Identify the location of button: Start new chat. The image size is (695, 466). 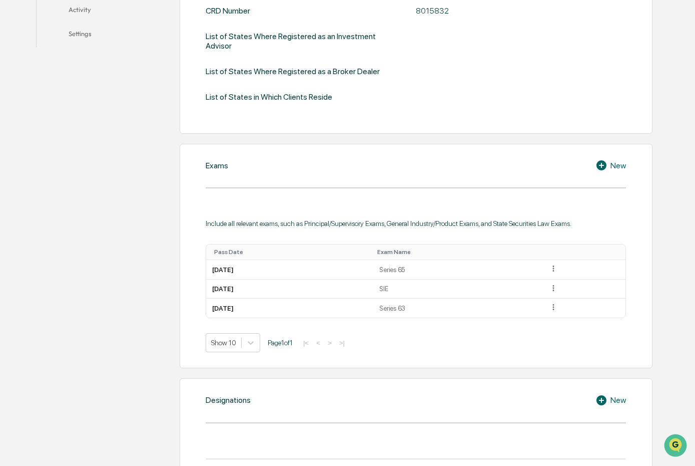
(176, 86).